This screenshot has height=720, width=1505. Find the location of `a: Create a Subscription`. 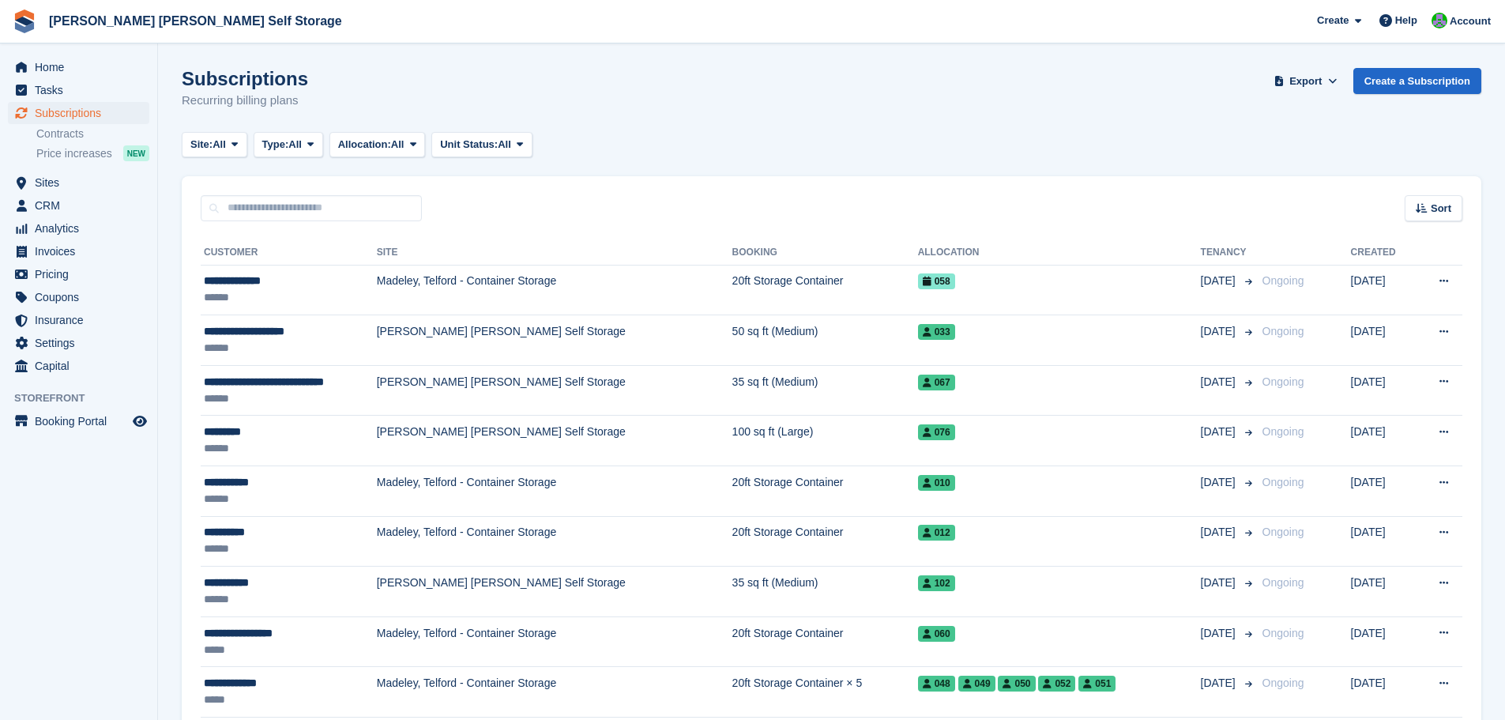

a: Create a Subscription is located at coordinates (1417, 81).